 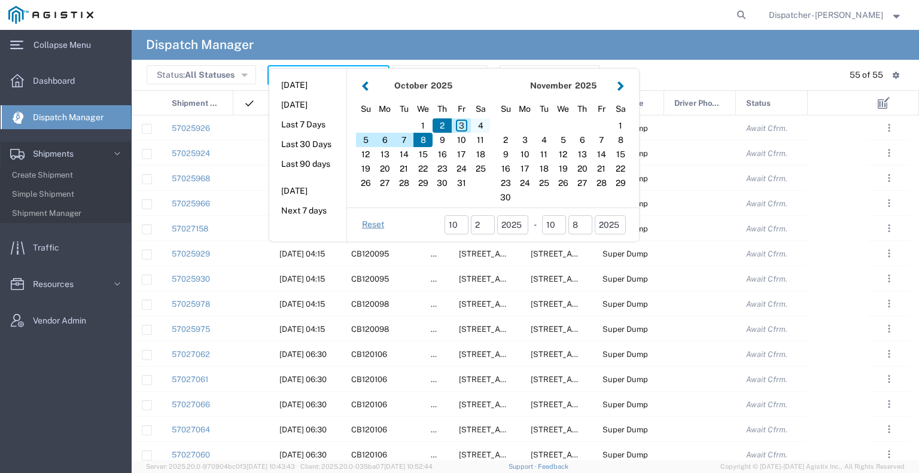 I want to click on a: Vendor Admin, so click(x=66, y=321).